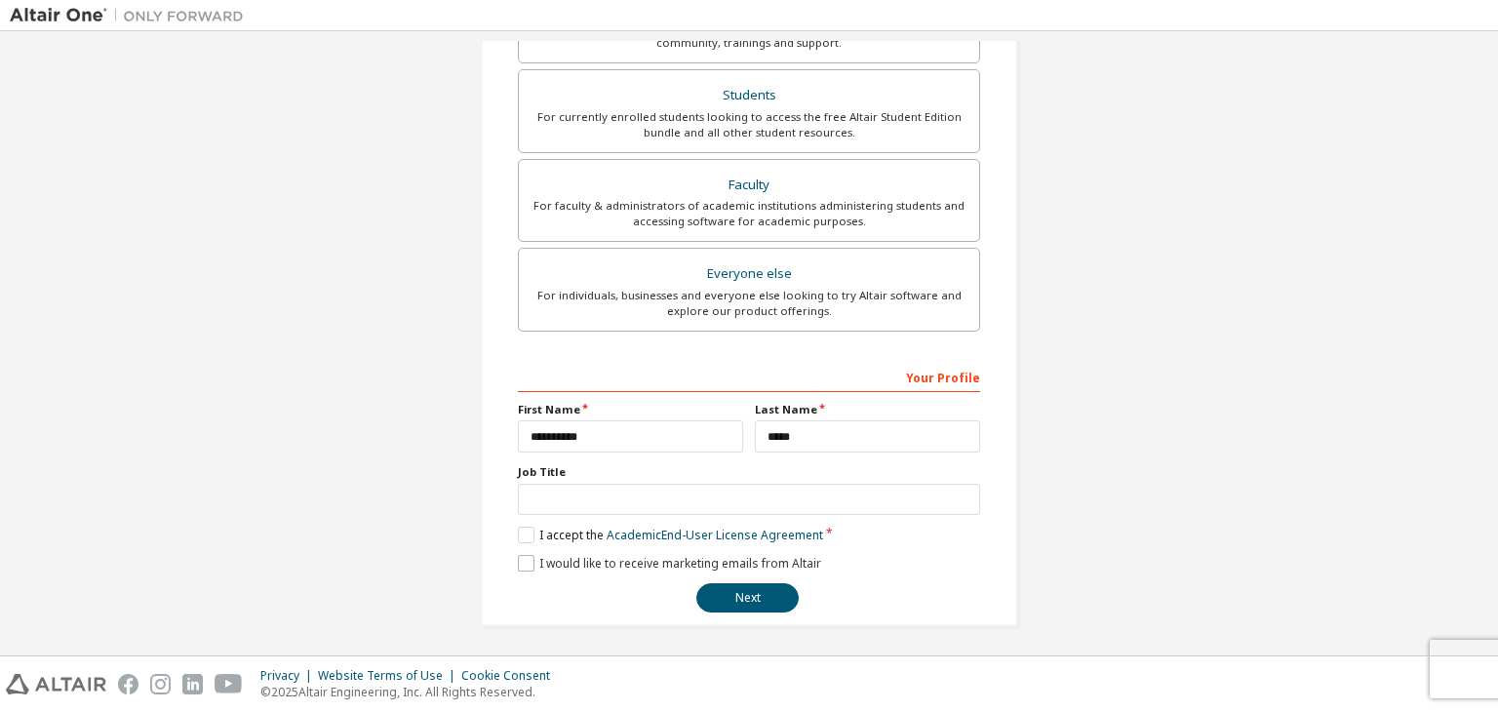 Image resolution: width=1498 pixels, height=712 pixels. Describe the element at coordinates (389, 676) in the screenshot. I see `div: Website Terms of Use` at that location.